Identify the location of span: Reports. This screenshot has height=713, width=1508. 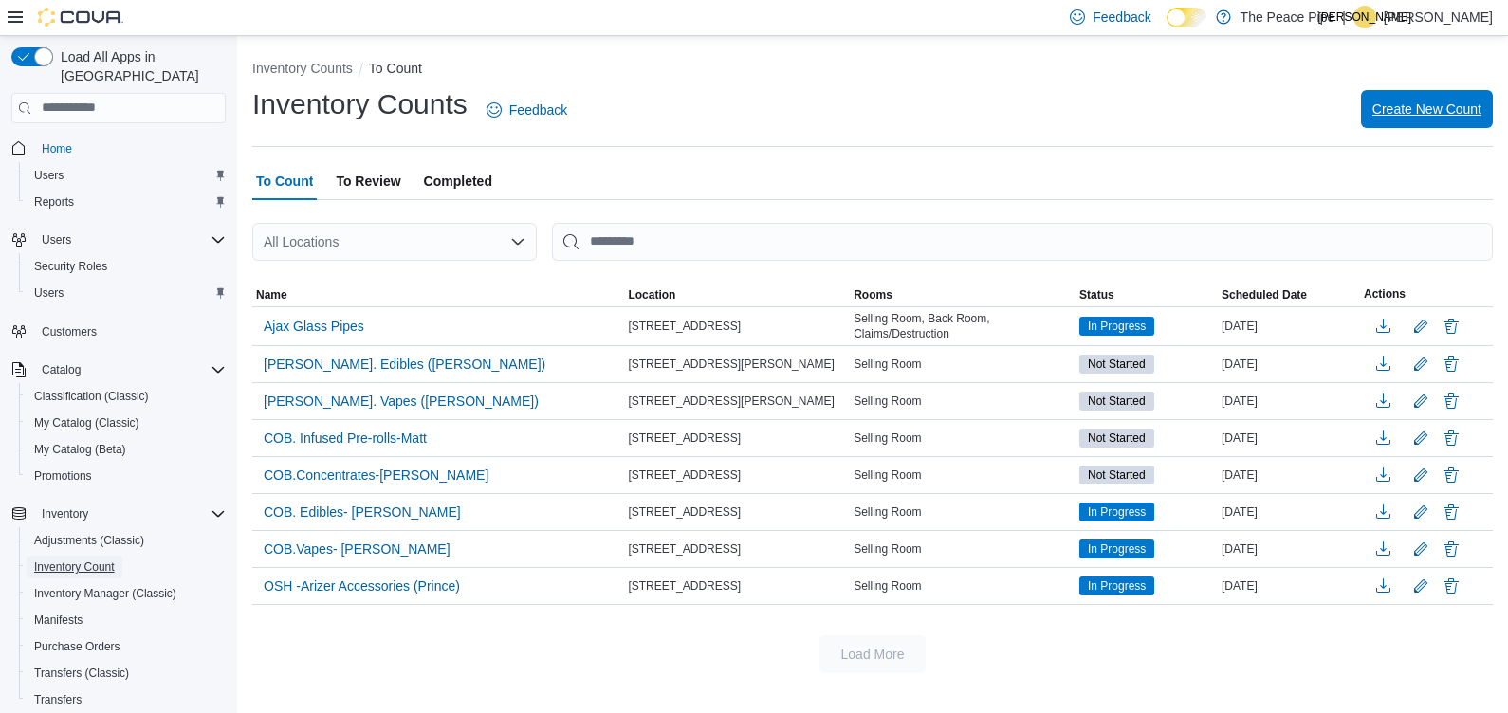
(54, 202).